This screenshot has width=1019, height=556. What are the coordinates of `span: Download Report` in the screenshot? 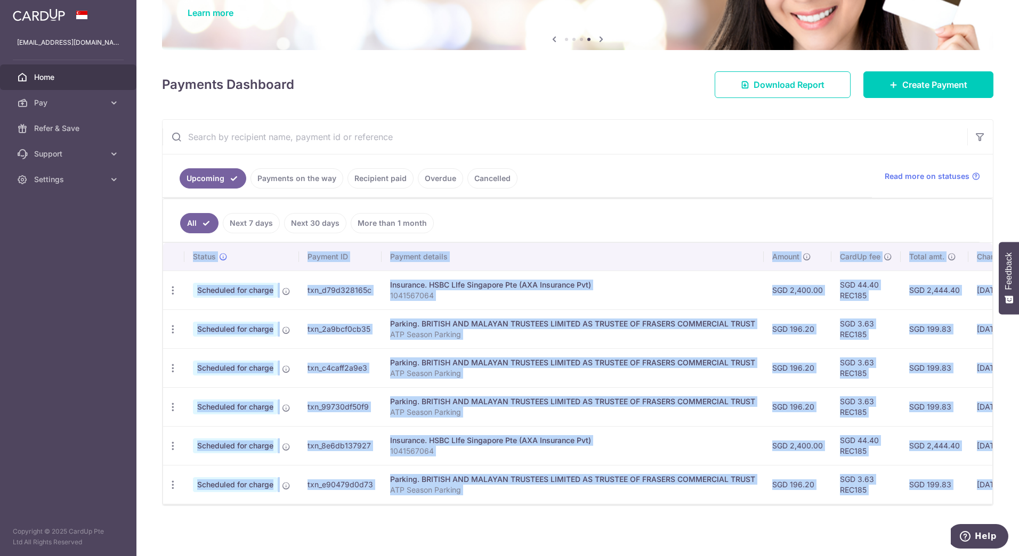 It's located at (788, 85).